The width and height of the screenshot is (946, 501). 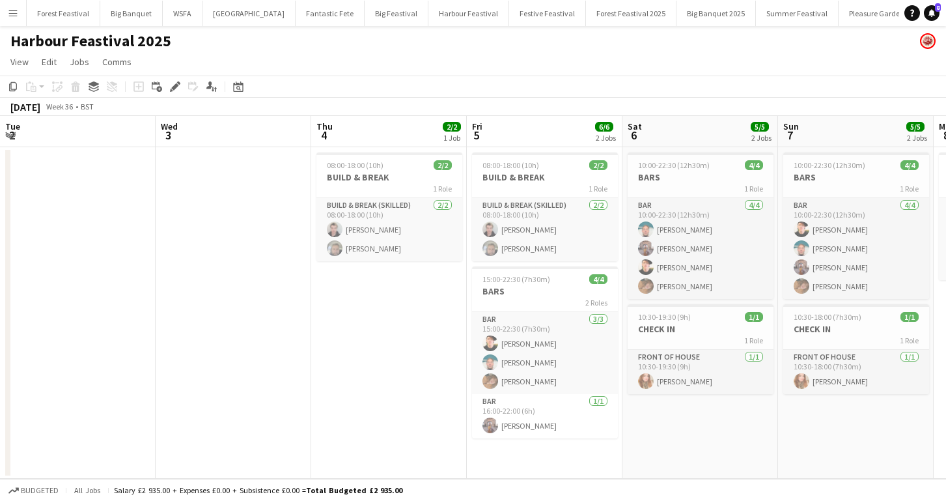 What do you see at coordinates (132, 13) in the screenshot?
I see `button: Big Banquet` at bounding box center [132, 13].